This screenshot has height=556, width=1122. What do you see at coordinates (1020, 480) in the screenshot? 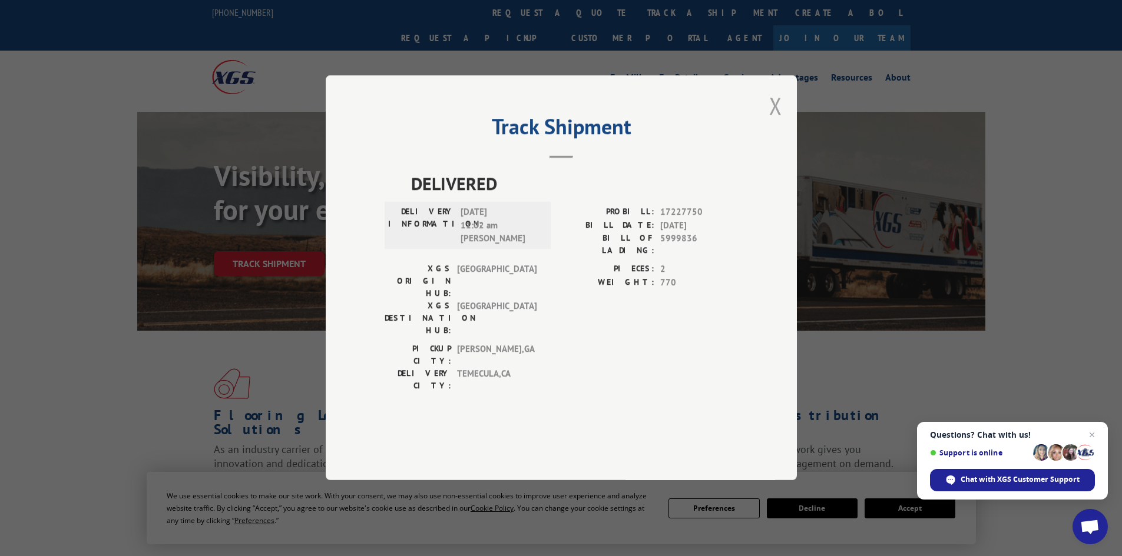
I see `span: Chat with XGS Customer Support` at bounding box center [1020, 480].